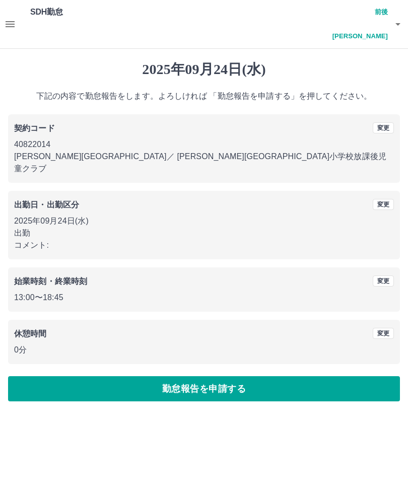  Describe the element at coordinates (204, 221) in the screenshot. I see `p: 2025年09月24日(水)` at that location.